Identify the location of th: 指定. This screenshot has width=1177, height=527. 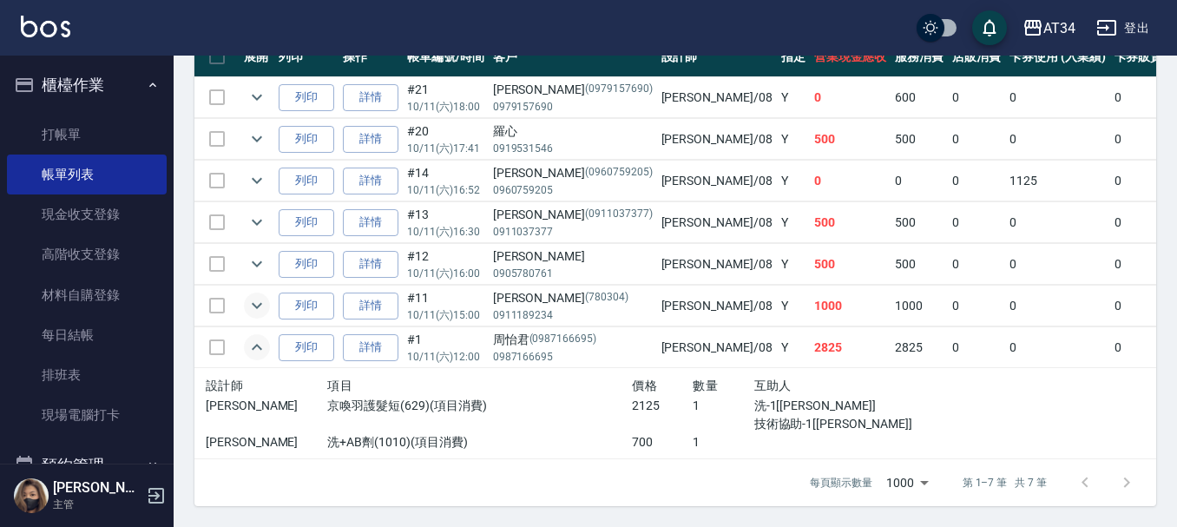
(793, 56).